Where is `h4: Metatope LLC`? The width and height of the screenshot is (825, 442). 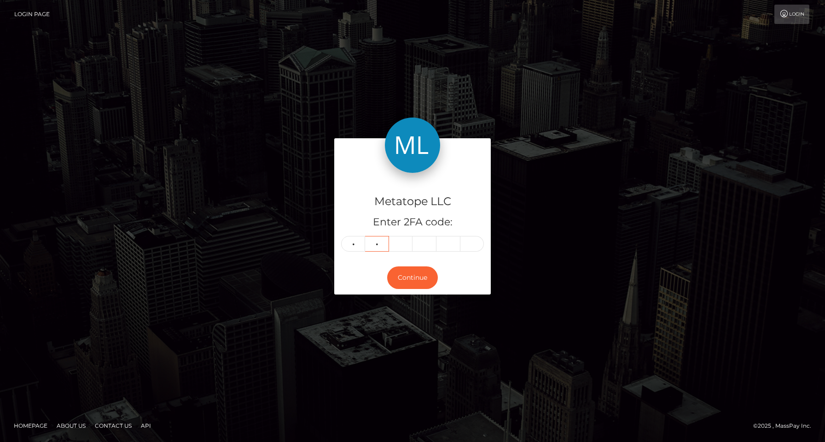 h4: Metatope LLC is located at coordinates (413, 201).